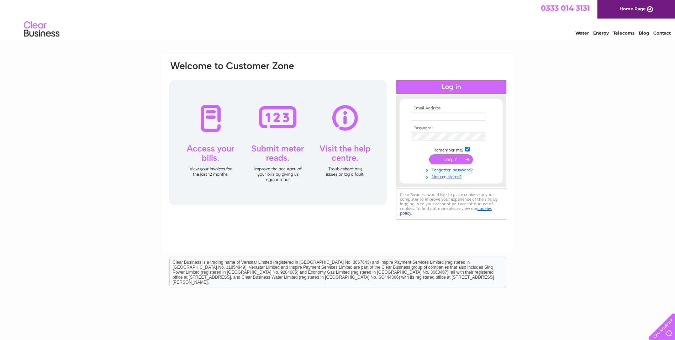 Image resolution: width=675 pixels, height=340 pixels. I want to click on td: Remember me?, so click(451, 149).